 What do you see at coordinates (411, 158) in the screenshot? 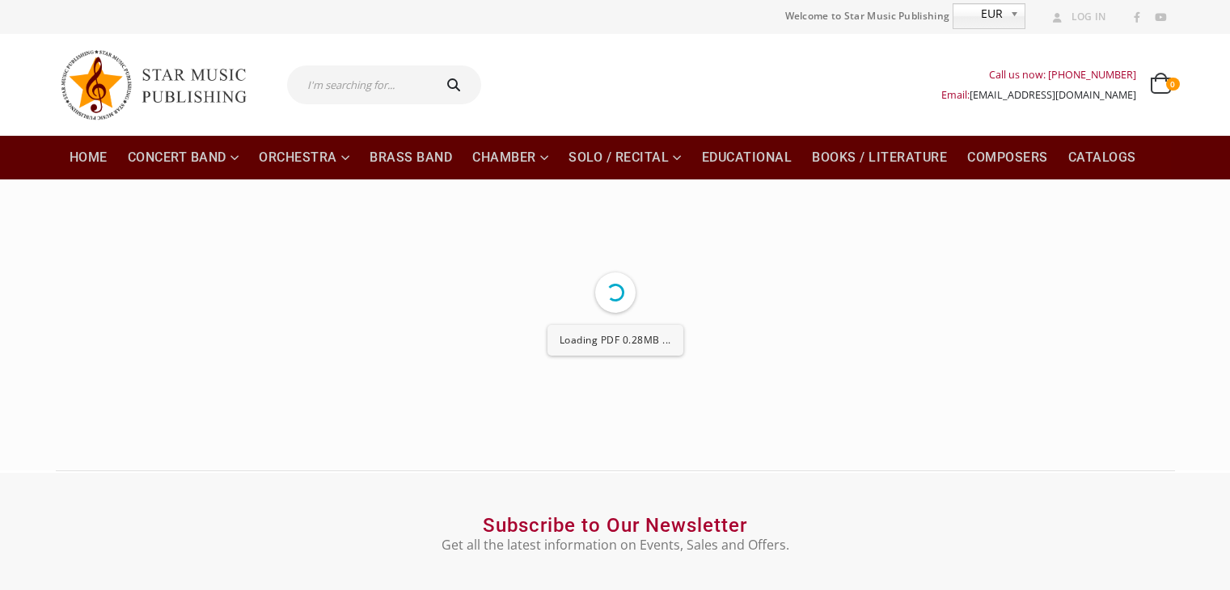
I see `a: Brass Band` at bounding box center [411, 158].